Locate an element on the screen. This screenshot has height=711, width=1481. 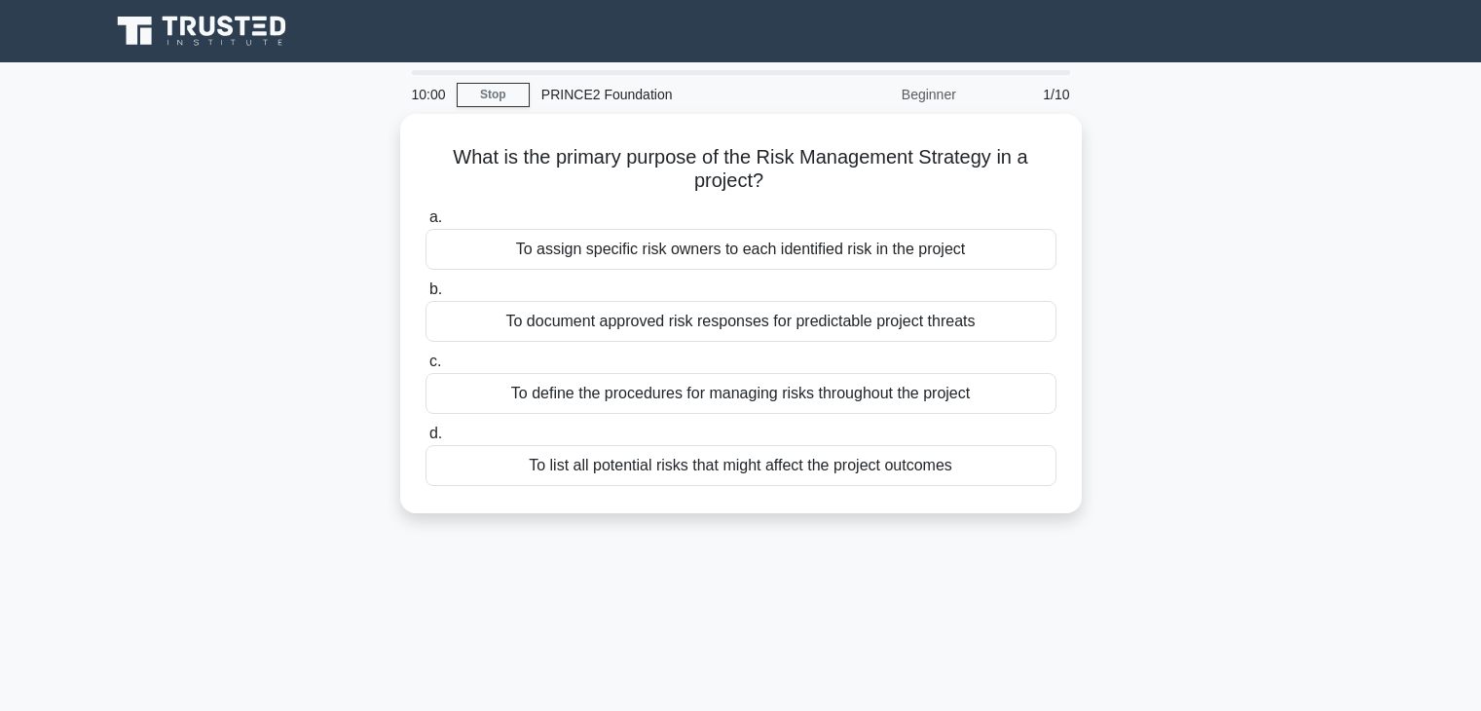
div: To assign specific risk owners to each identified risk in the project is located at coordinates (741, 249).